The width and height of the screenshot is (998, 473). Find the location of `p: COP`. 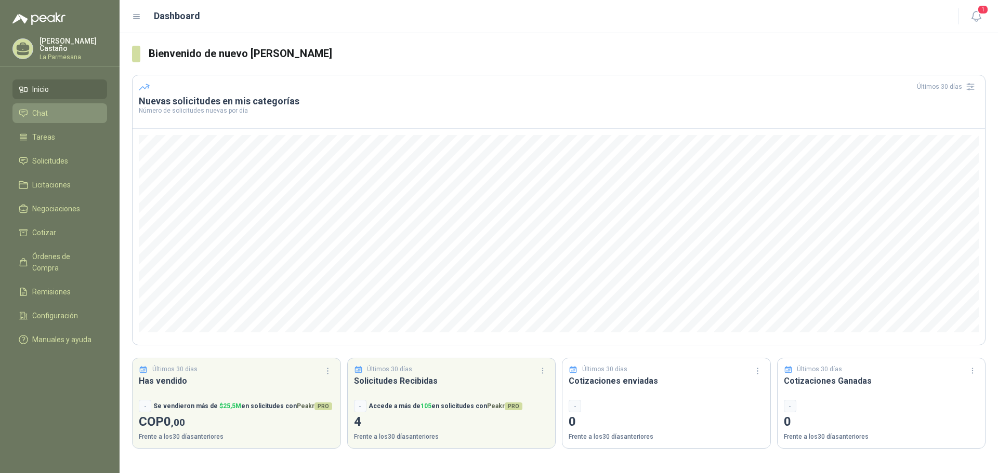

p: COP is located at coordinates (236, 423).